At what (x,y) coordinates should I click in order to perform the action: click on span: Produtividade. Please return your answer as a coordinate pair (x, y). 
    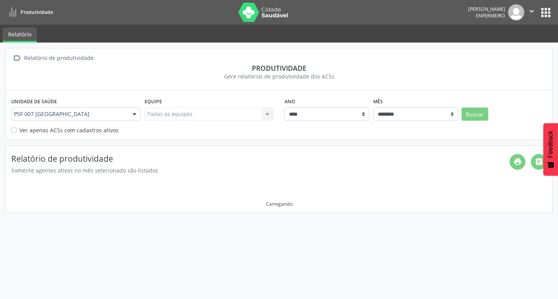
    Looking at the image, I should click on (37, 12).